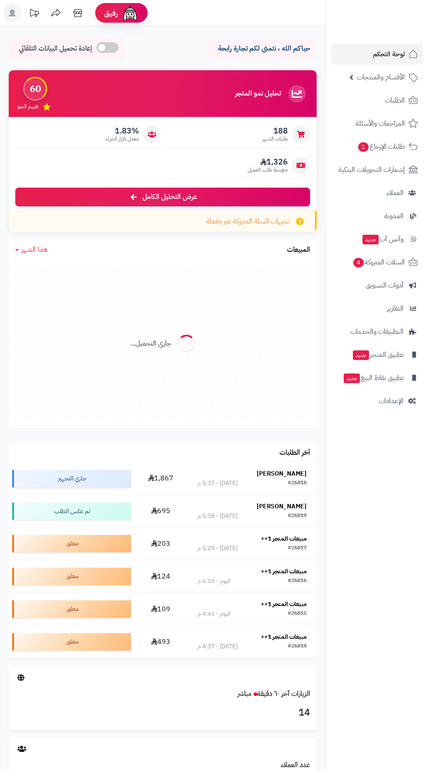 This screenshot has width=428, height=771. I want to click on h3: تحليل نمو المتجر, so click(257, 94).